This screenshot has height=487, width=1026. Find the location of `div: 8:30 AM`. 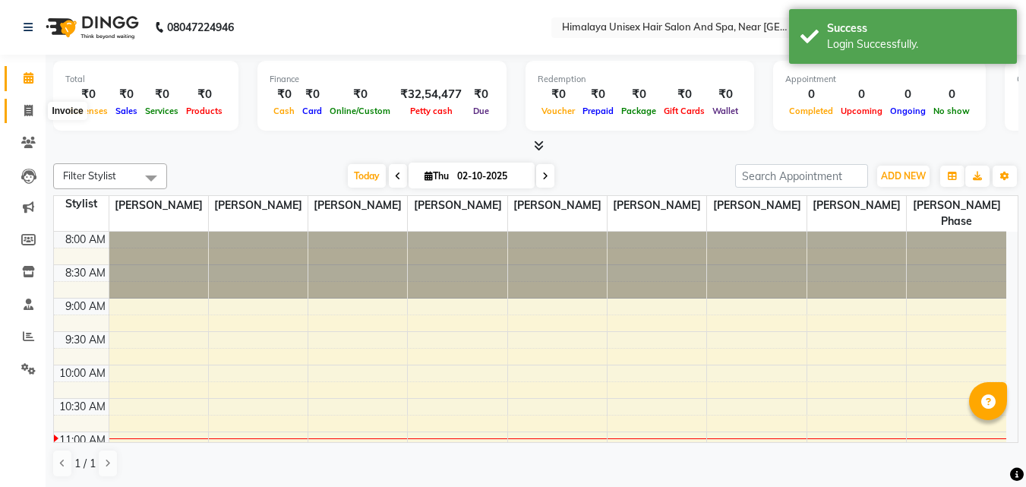

div: 8:30 AM is located at coordinates (85, 273).